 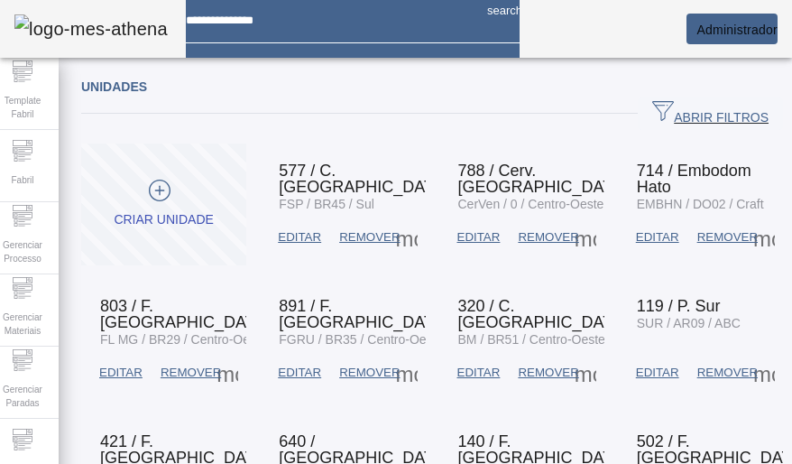 What do you see at coordinates (694, 179) in the screenshot?
I see `span: 714 / Embodom Hato` at bounding box center [694, 179].